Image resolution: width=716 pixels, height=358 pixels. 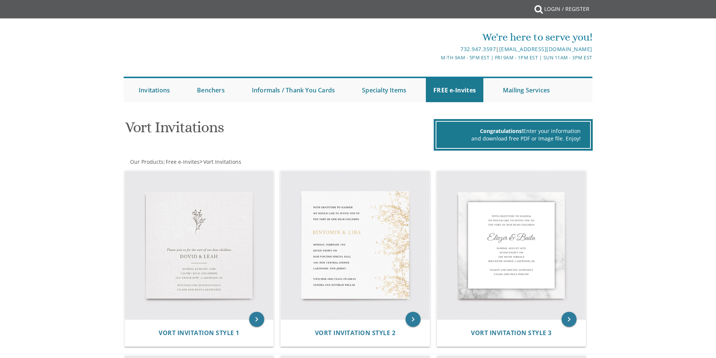 I want to click on img: Vort Invitation Style 2, so click(x=355, y=246).